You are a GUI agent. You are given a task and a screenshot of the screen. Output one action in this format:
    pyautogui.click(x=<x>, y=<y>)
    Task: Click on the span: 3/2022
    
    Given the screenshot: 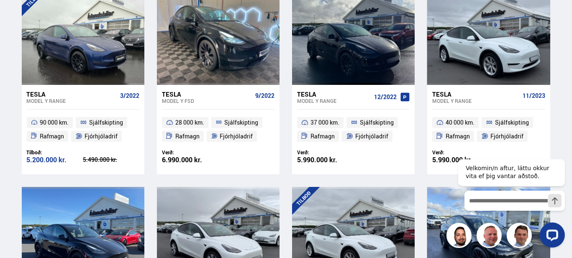 What is the action you would take?
    pyautogui.click(x=130, y=96)
    